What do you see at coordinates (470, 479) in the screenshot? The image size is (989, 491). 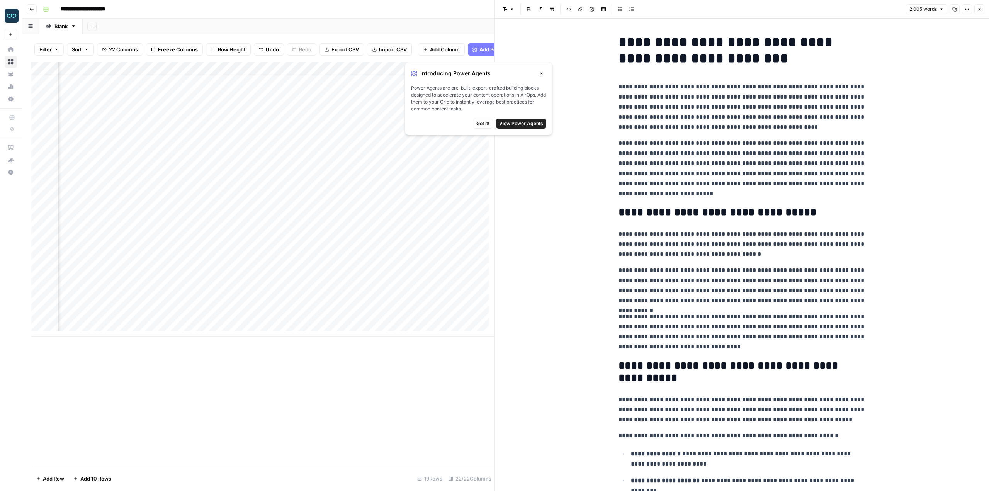 I see `div: 22/22 Columns` at bounding box center [470, 479].